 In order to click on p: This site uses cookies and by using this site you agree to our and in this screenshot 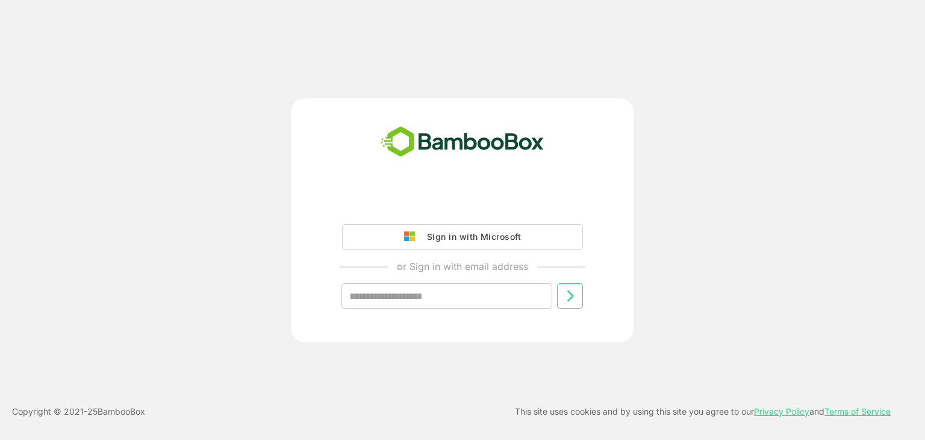, I will do `click(703, 411)`.